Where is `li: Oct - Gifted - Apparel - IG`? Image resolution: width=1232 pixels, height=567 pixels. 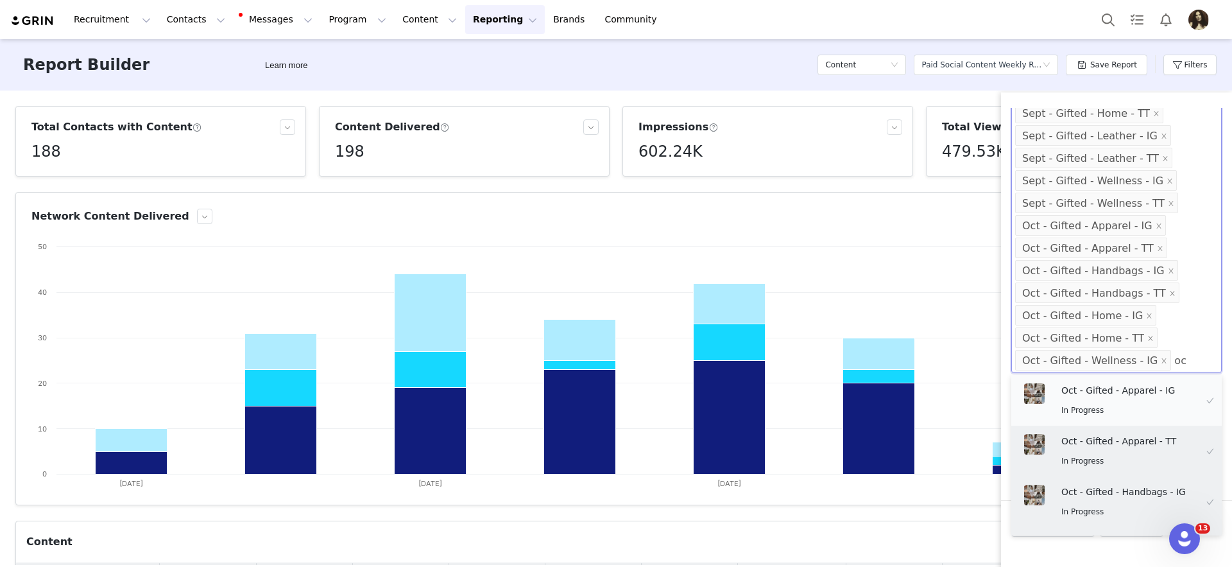
li: Oct - Gifted - Apparel - IG is located at coordinates (1090, 225).